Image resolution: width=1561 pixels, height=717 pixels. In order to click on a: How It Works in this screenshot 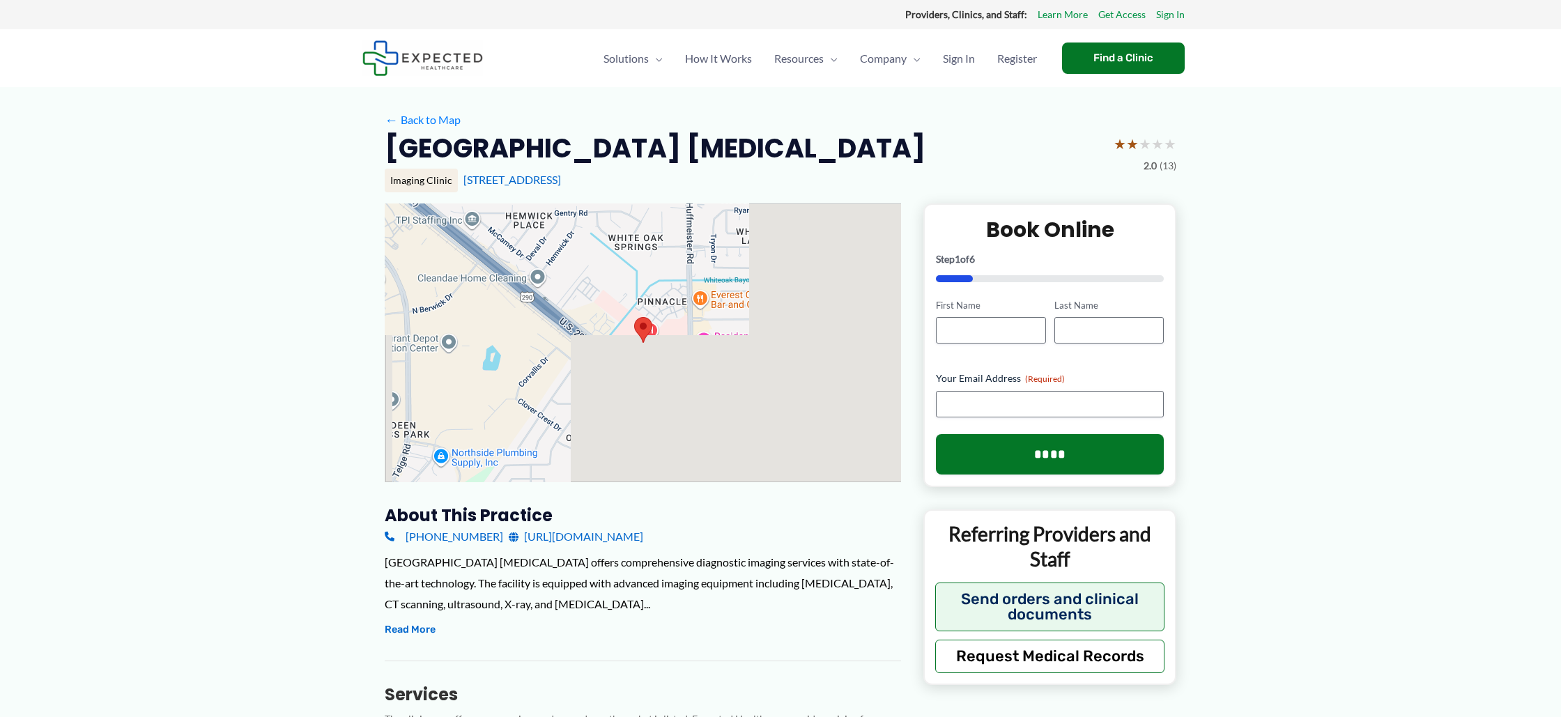, I will do `click(719, 59)`.